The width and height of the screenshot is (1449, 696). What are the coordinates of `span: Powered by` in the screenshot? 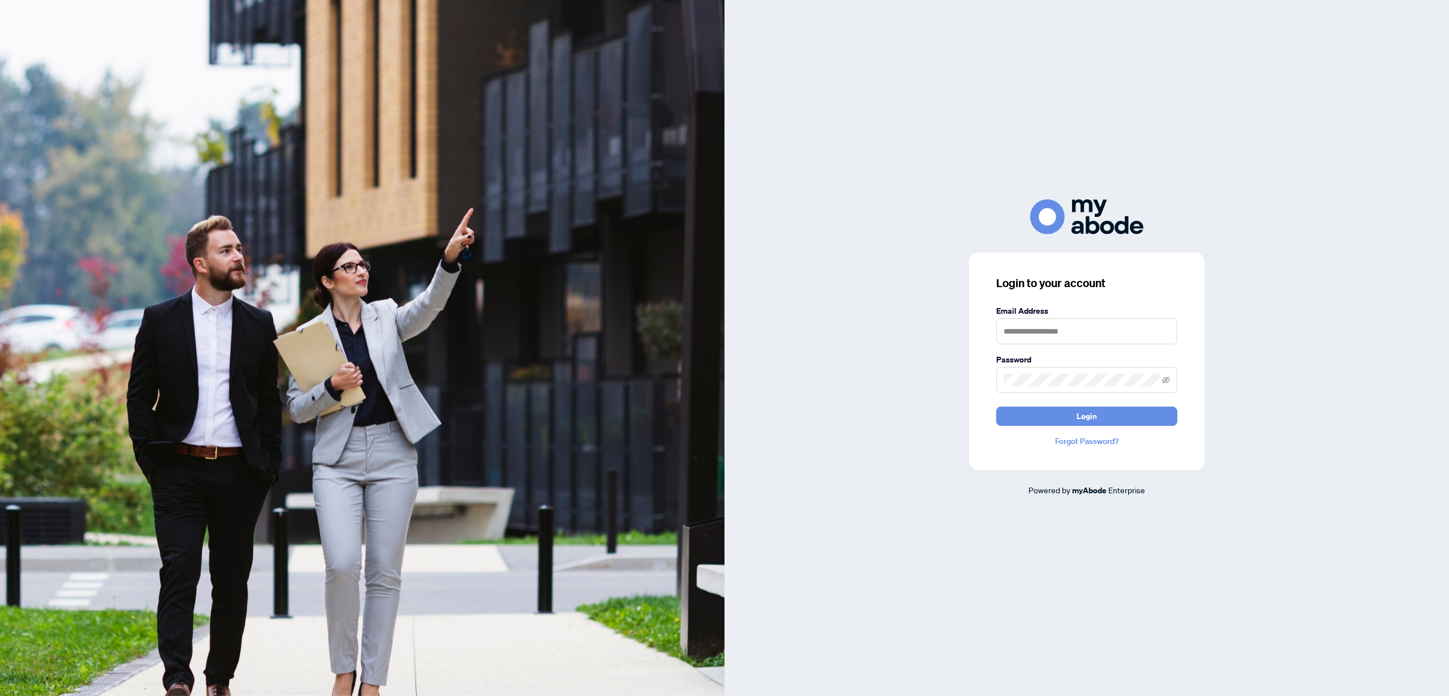 It's located at (1049, 490).